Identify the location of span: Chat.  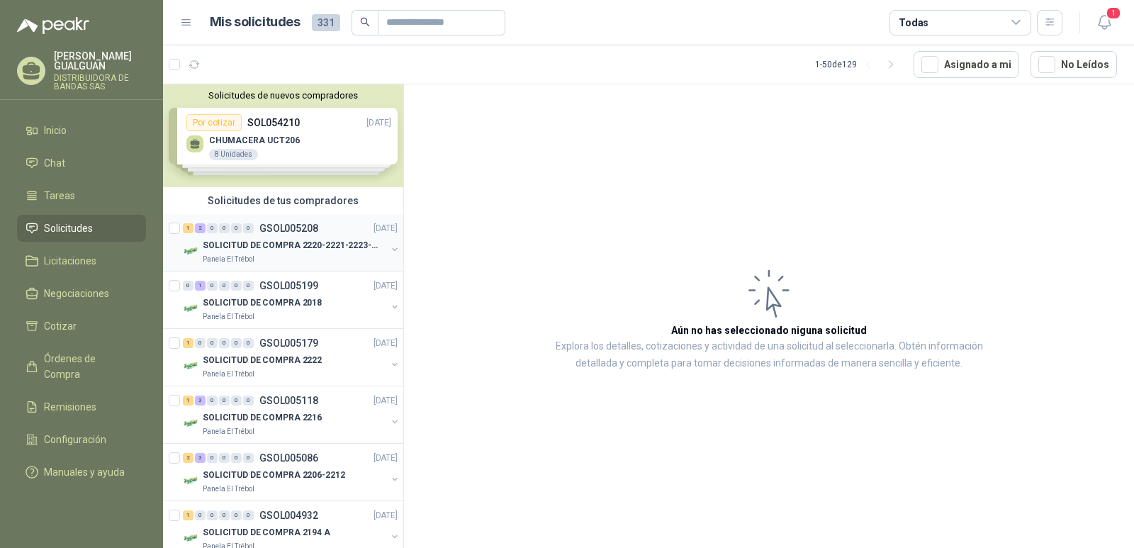
(55, 163).